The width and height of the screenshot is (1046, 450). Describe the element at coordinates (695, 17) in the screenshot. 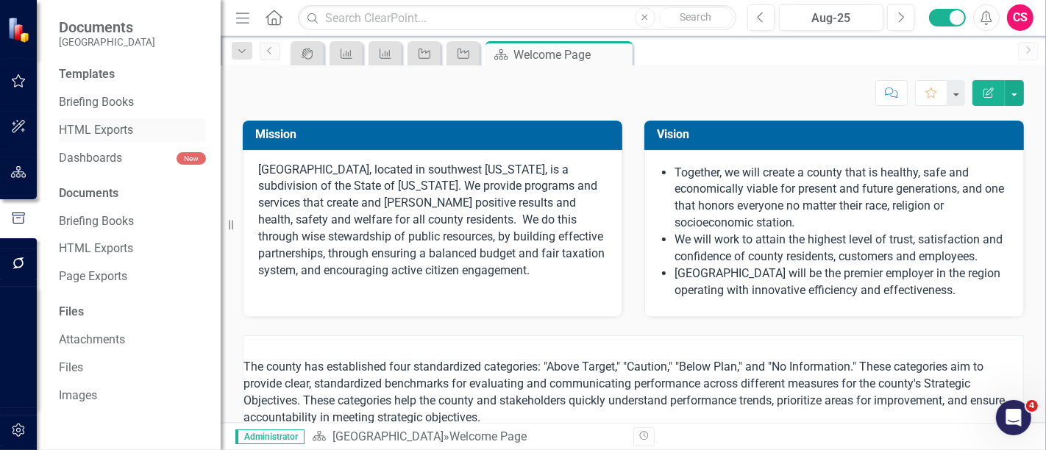

I see `span: Search` at that location.